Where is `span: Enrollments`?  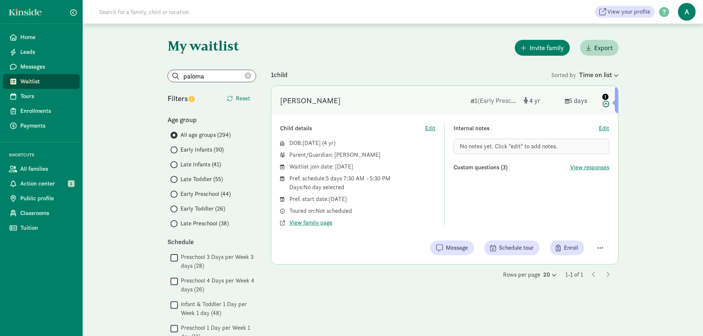
span: Enrollments is located at coordinates (47, 111).